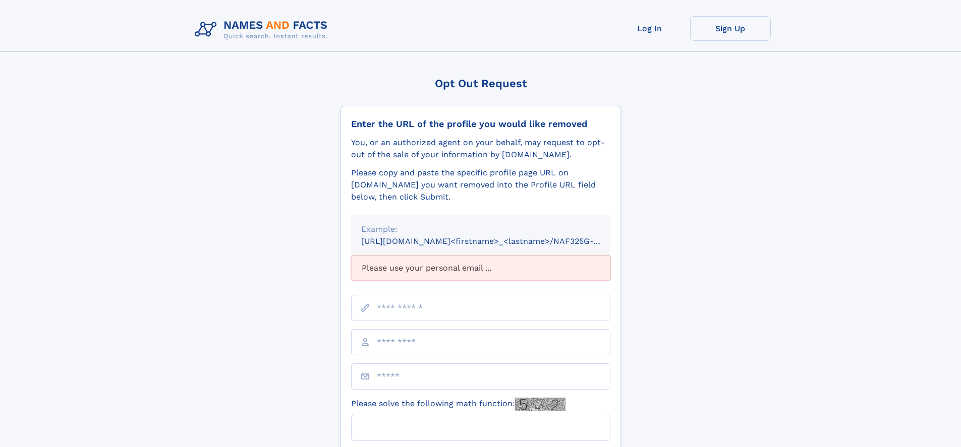 This screenshot has width=961, height=447. What do you see at coordinates (481, 149) in the screenshot?
I see `div: You, or an authorized agent on your behalf, may request to opt-out of the sale of your informatio...` at bounding box center [481, 149].